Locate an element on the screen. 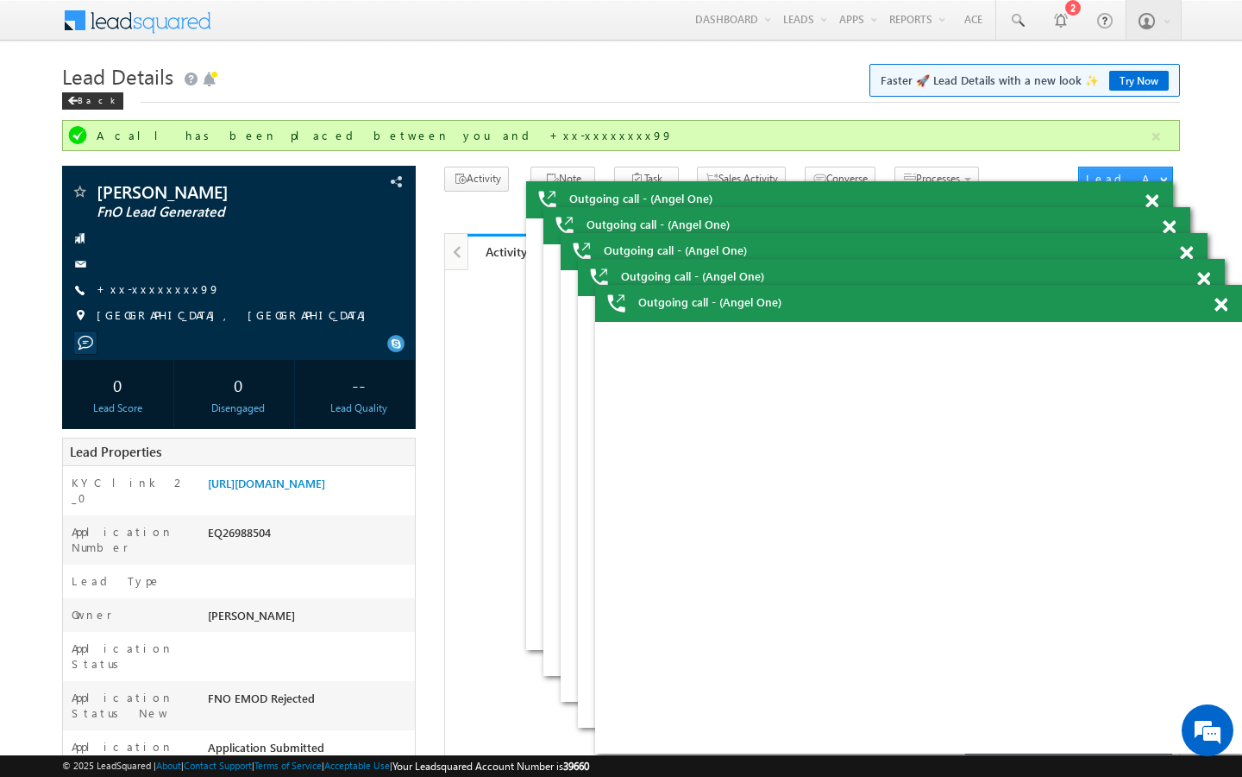 The height and width of the screenshot is (777, 1242). label: Lead Type is located at coordinates (116, 581).